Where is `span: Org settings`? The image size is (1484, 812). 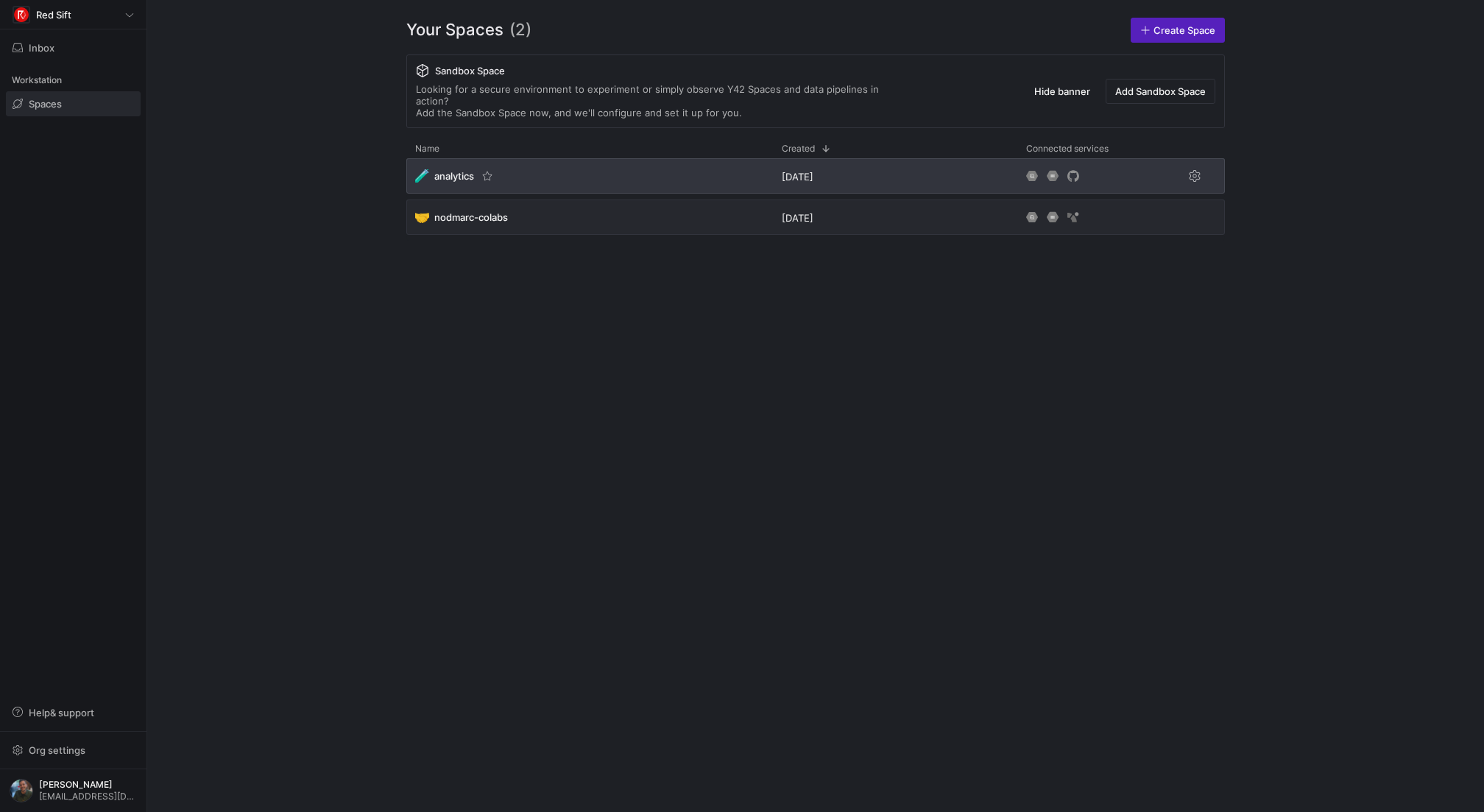
span: Org settings is located at coordinates (57, 750).